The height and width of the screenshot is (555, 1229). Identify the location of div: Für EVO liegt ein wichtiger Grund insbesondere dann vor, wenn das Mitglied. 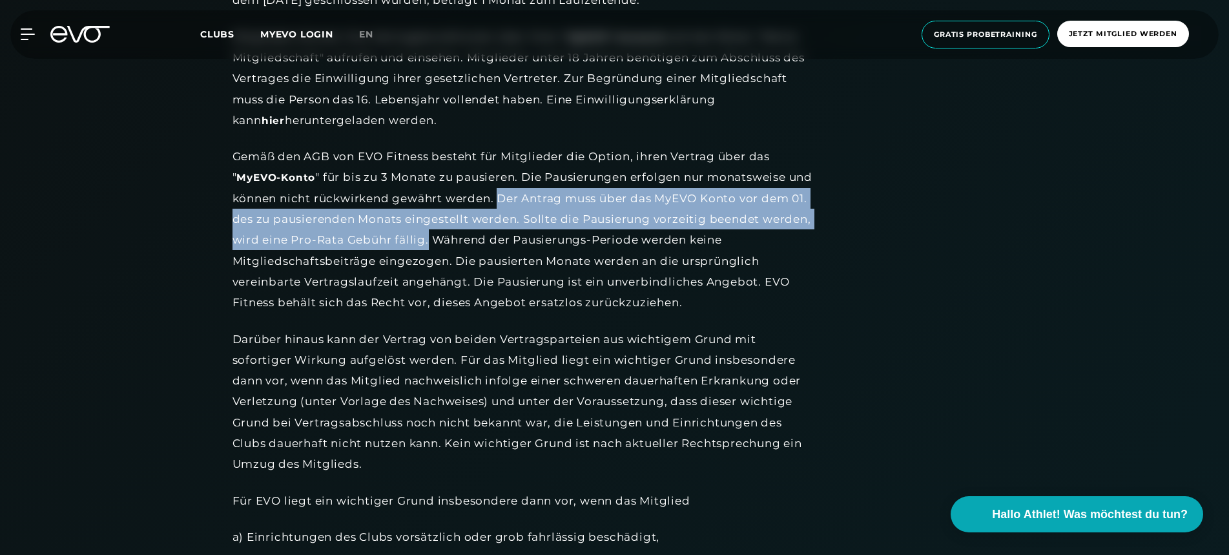
(523, 501).